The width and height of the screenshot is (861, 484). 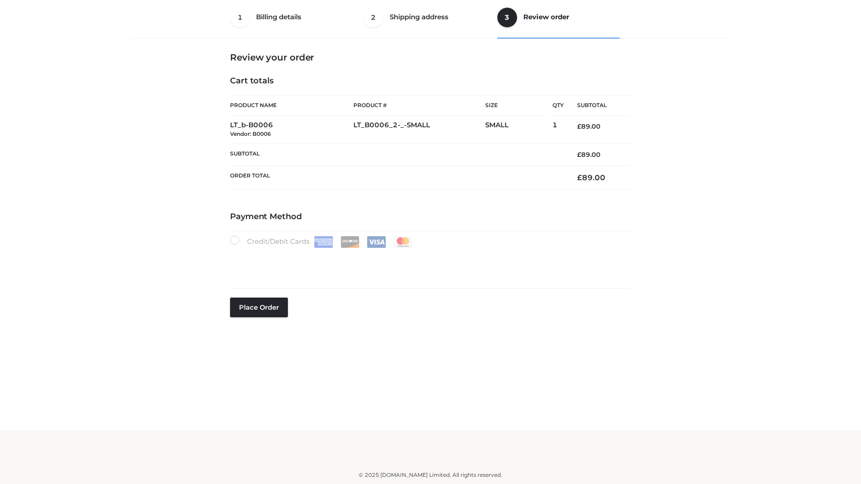 I want to click on th: Product #, so click(x=419, y=105).